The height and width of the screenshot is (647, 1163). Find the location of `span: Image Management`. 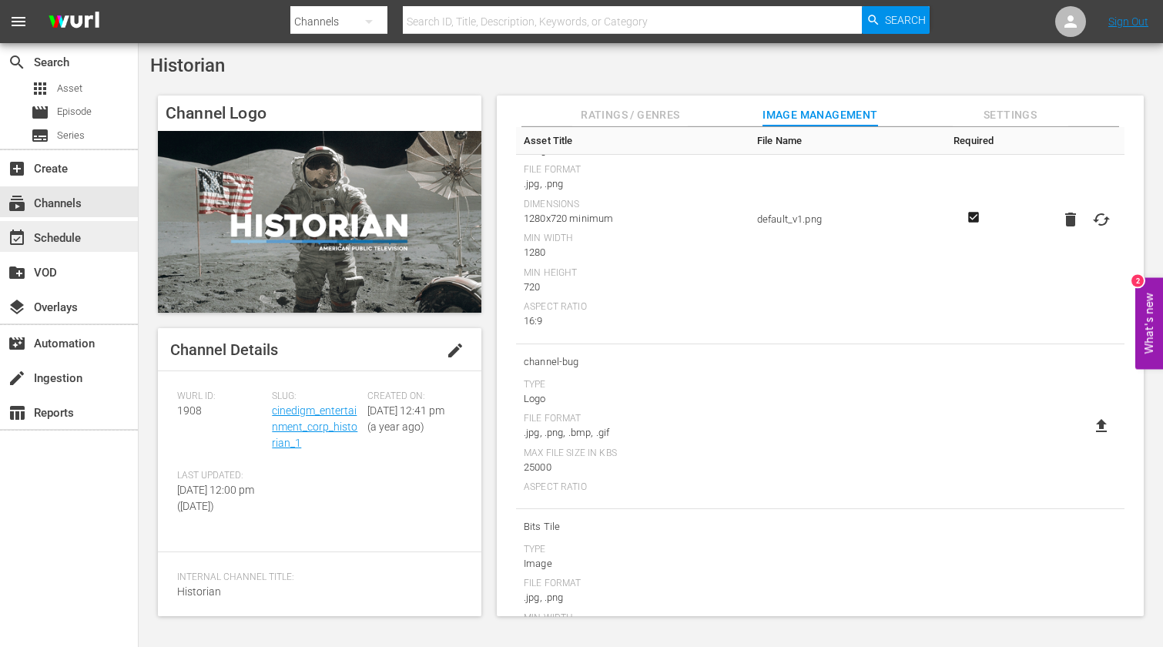

span: Image Management is located at coordinates (820, 115).